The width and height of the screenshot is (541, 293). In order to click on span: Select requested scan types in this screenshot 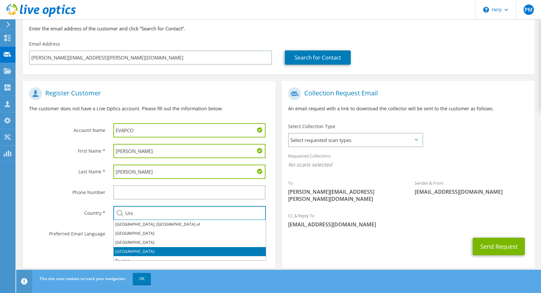, I will do `click(355, 140)`.